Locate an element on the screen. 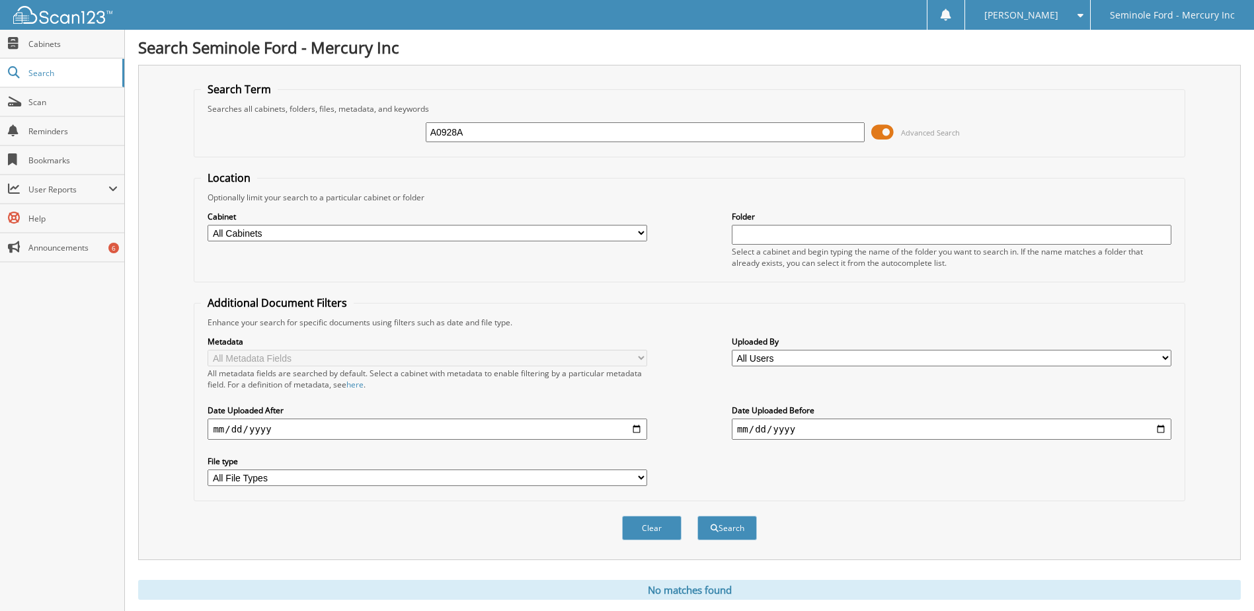 This screenshot has width=1254, height=611. div: Select a cabinet and begin typing the name of the folder you want to search in. If the name match... is located at coordinates (951, 257).